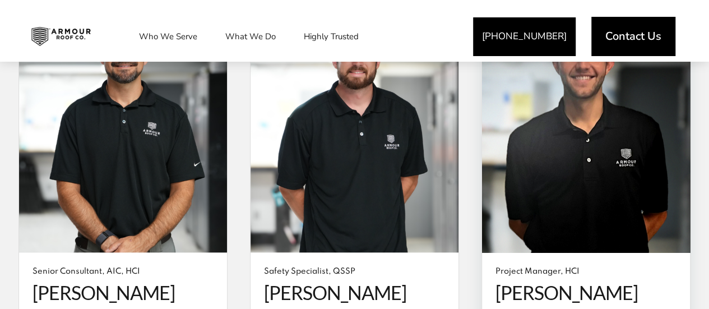 The image size is (709, 309). What do you see at coordinates (331, 36) in the screenshot?
I see `a: Highly Trusted` at bounding box center [331, 36].